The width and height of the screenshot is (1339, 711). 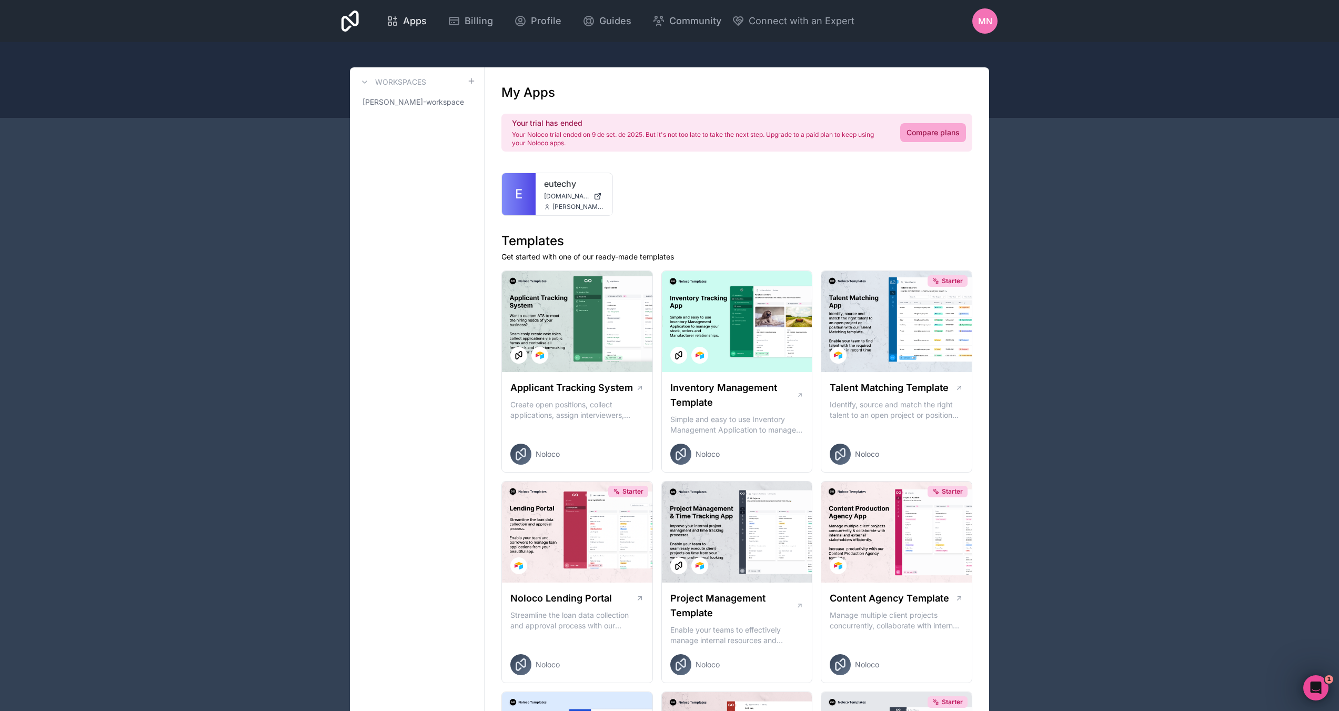 What do you see at coordinates (985, 21) in the screenshot?
I see `span: MN` at bounding box center [985, 21].